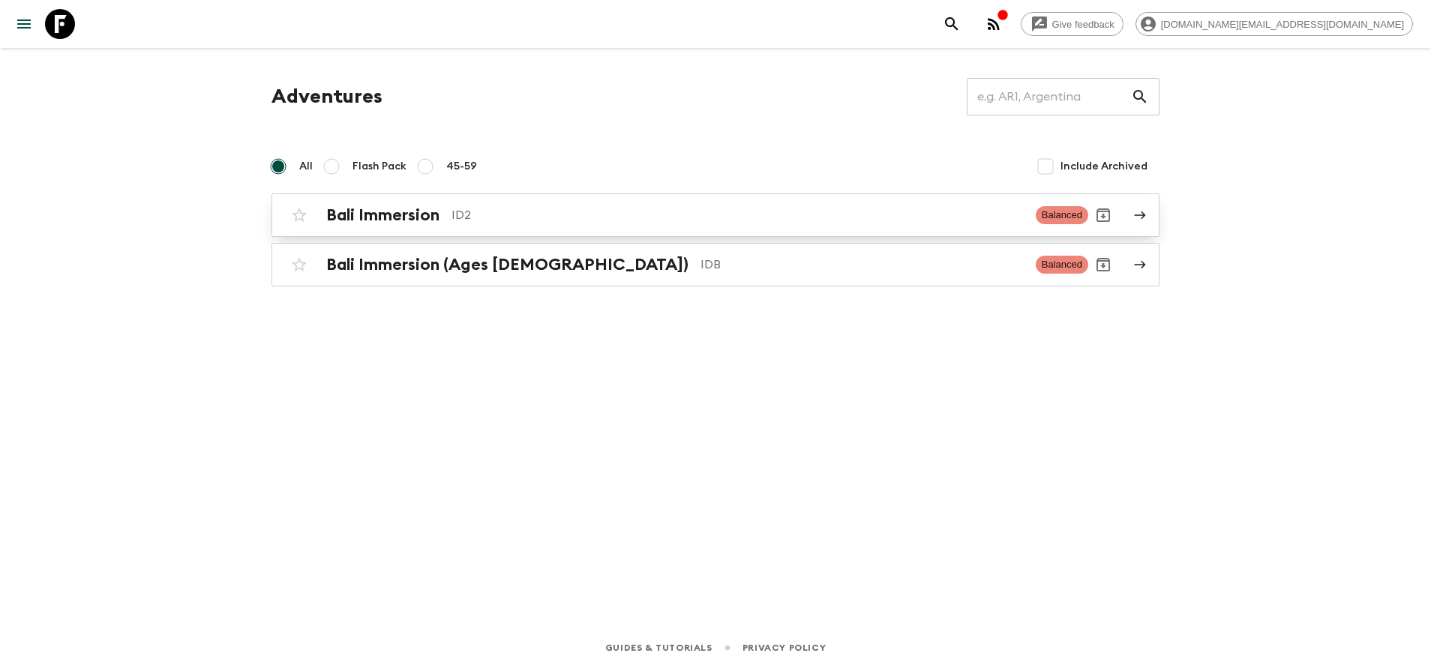  What do you see at coordinates (327, 97) in the screenshot?
I see `h1: Adventures` at bounding box center [327, 97].